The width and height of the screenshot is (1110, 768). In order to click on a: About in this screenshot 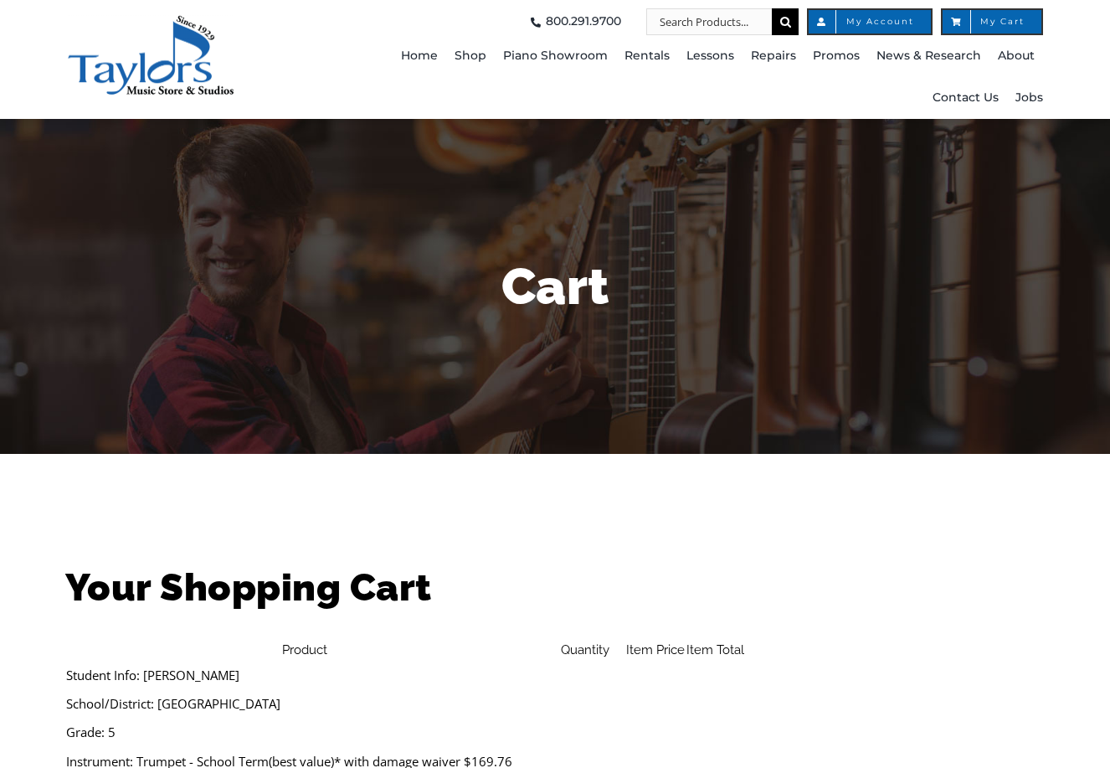, I will do `click(1016, 56)`.